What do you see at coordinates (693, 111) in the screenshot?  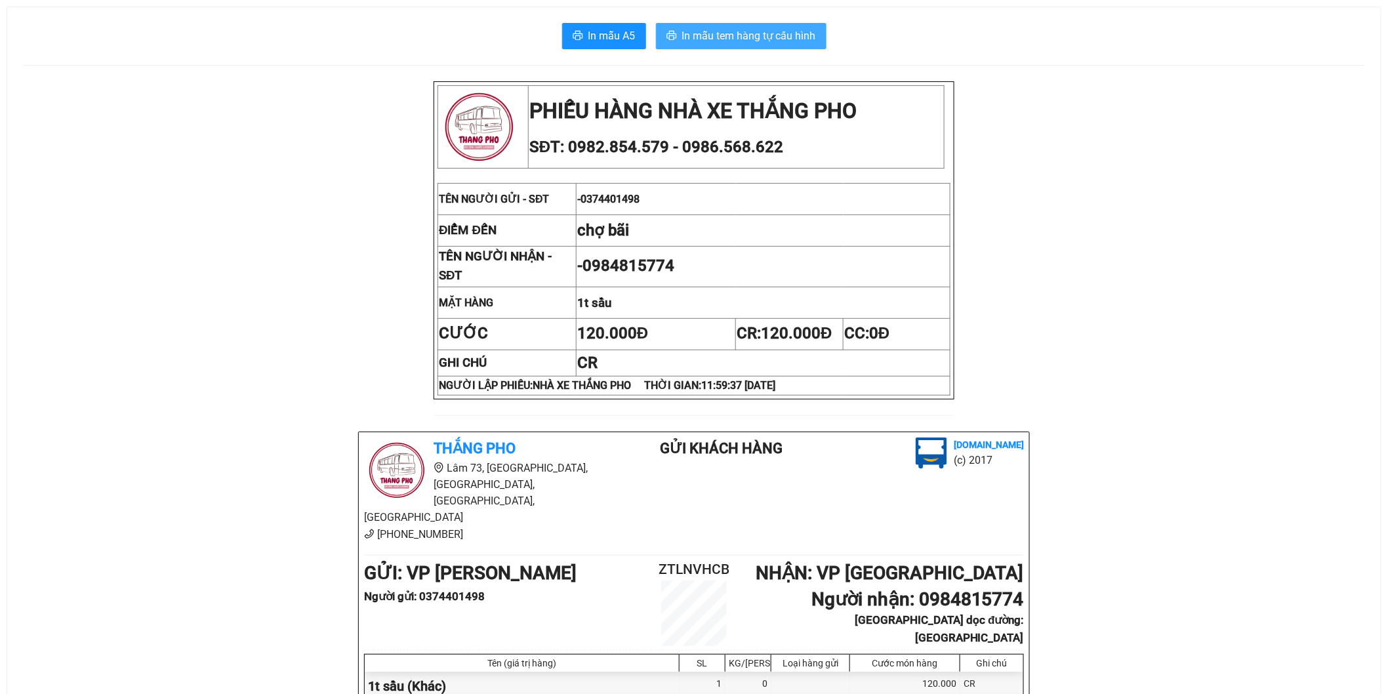 I see `strong: PHIẾU HÀNG NHÀ XE THẮNG PHO` at bounding box center [693, 111].